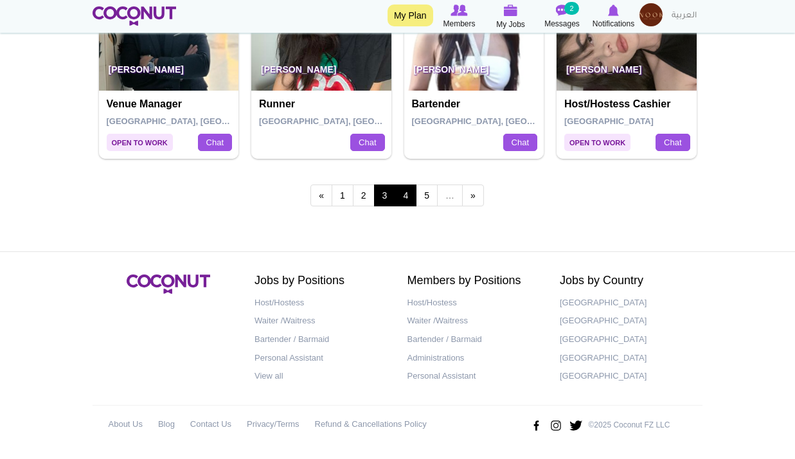 The image size is (795, 459). What do you see at coordinates (385, 195) in the screenshot?
I see `span: 3` at bounding box center [385, 195].